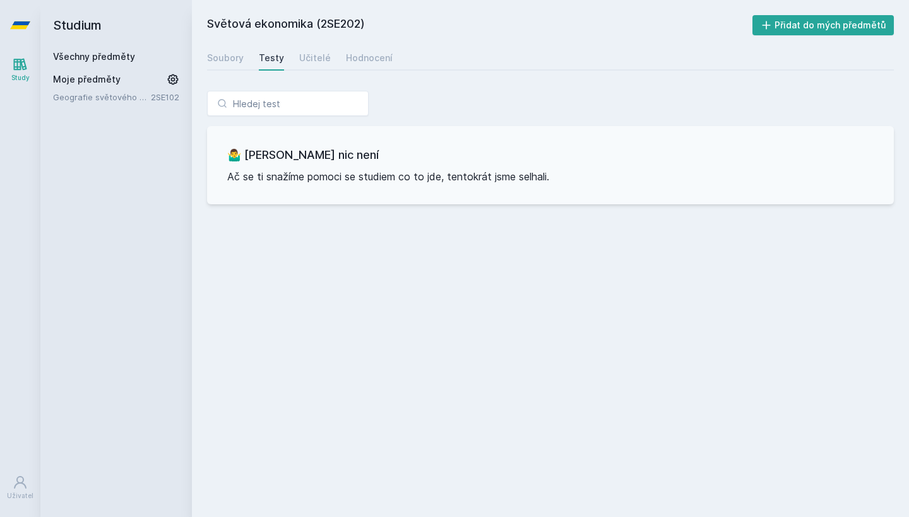 The image size is (909, 517). What do you see at coordinates (165, 97) in the screenshot?
I see `a: 2SE102` at bounding box center [165, 97].